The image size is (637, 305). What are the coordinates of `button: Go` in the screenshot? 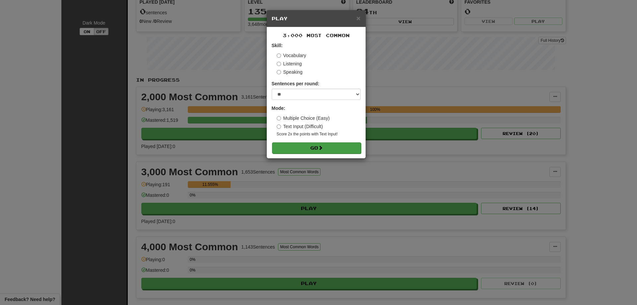 It's located at (317, 148).